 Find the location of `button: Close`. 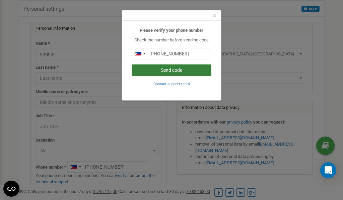

button: Close is located at coordinates (214, 16).